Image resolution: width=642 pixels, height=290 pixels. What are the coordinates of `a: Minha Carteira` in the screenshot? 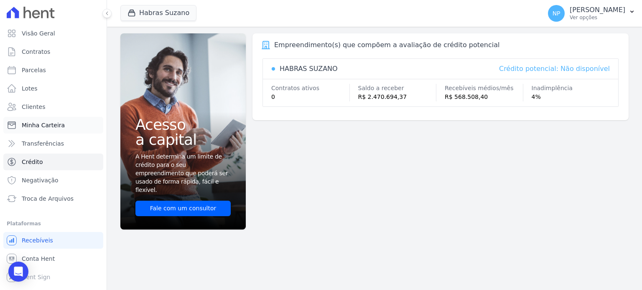 It's located at (53, 125).